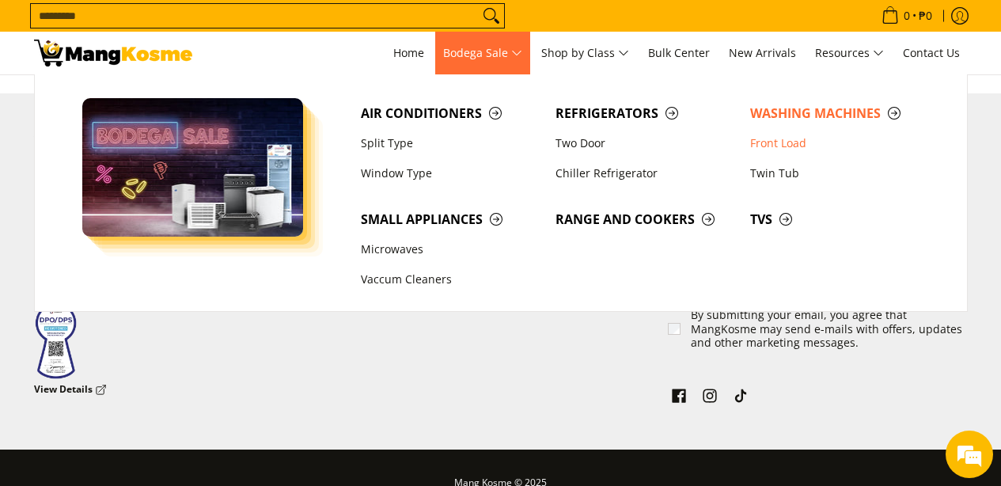 The width and height of the screenshot is (1001, 486). I want to click on a: Range and Cookers, so click(645, 219).